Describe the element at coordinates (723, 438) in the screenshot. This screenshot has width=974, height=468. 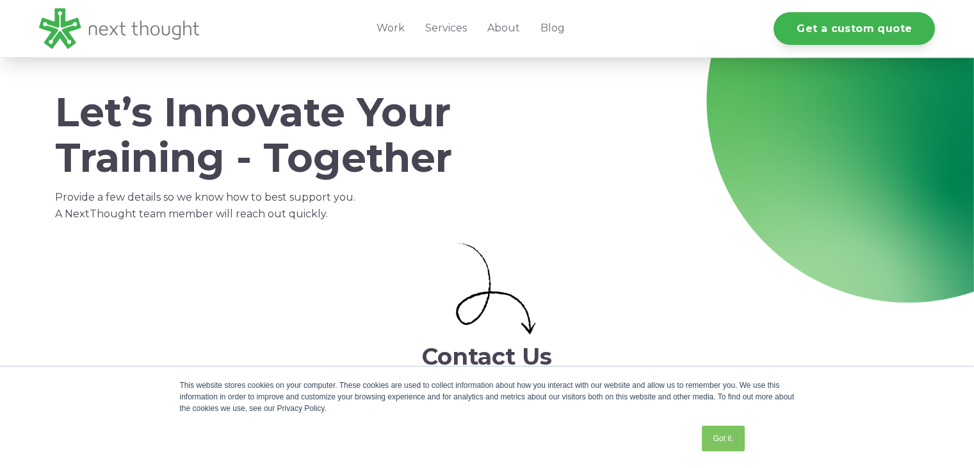
I see `a: Got it.` at that location.